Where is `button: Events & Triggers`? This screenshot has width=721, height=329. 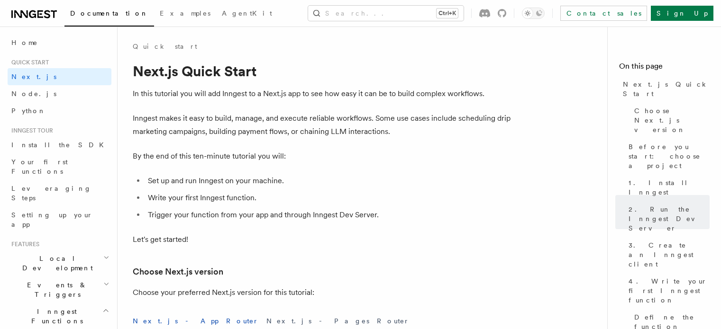
button: Events & Triggers is located at coordinates (59, 290).